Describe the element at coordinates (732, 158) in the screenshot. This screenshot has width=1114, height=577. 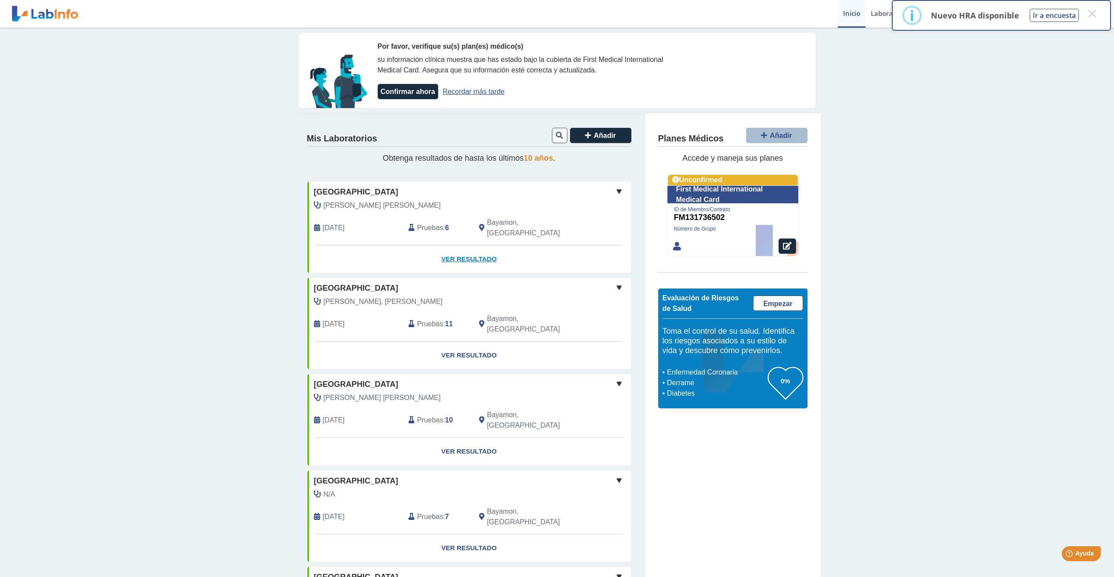
I see `span: Accede y maneja sus planes` at that location.